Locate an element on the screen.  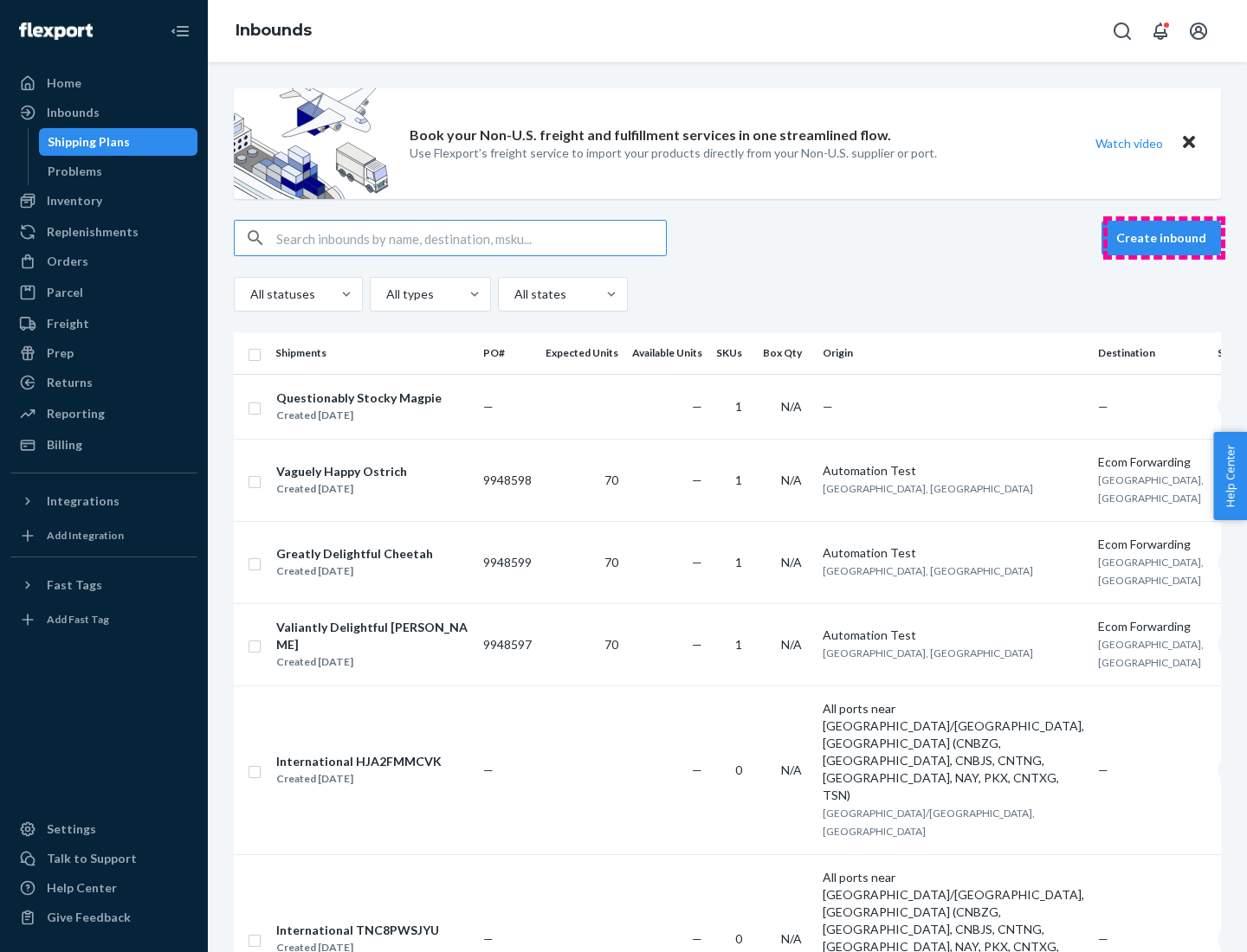
div: Integrations is located at coordinates (83, 501).